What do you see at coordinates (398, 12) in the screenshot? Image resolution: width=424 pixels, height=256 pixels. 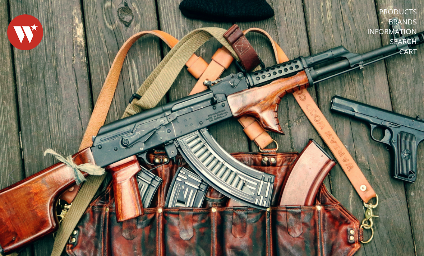 I see `a: Products` at bounding box center [398, 12].